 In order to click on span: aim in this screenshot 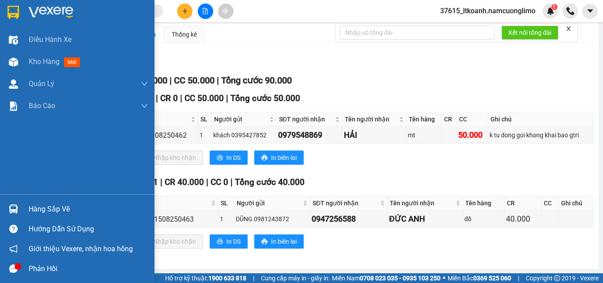, I will do `click(226, 11)`.